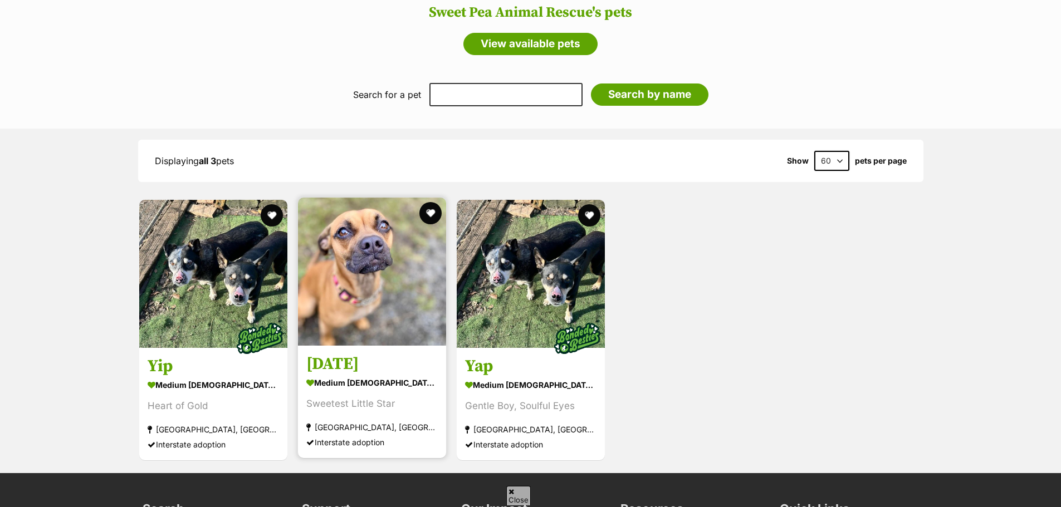 The height and width of the screenshot is (507, 1061). Describe the element at coordinates (518, 496) in the screenshot. I see `span: Close` at that location.